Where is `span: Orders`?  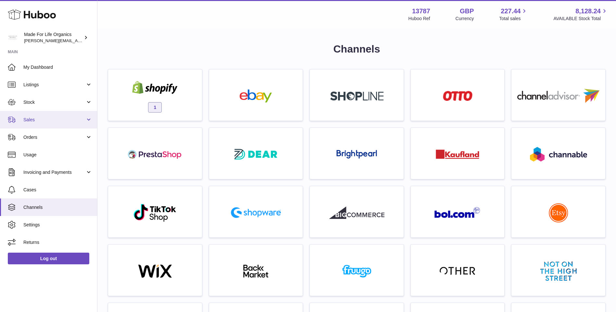
span: Orders is located at coordinates (54, 137).